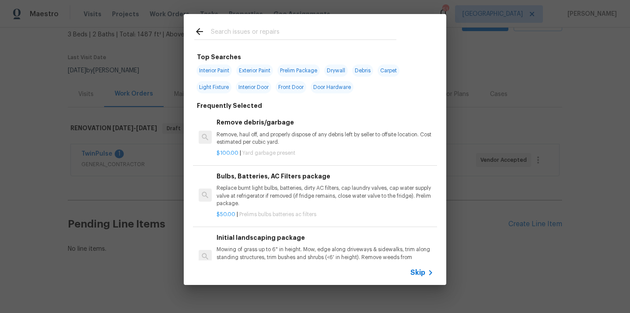  What do you see at coordinates (332, 87) in the screenshot?
I see `span: Door Hardware` at bounding box center [332, 87].